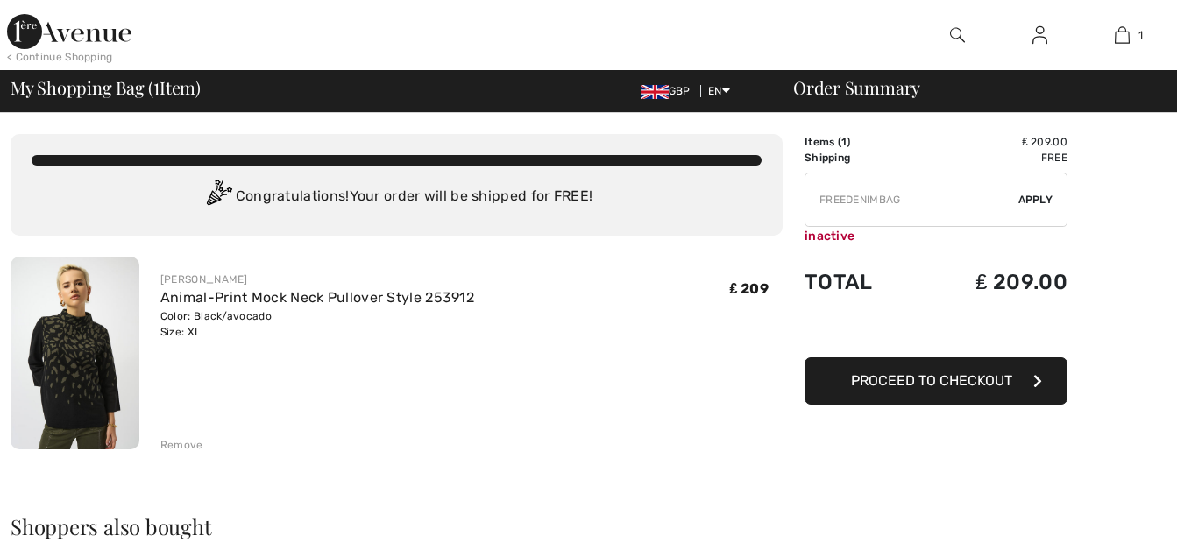 The height and width of the screenshot is (543, 1177). Describe the element at coordinates (1040, 35) in the screenshot. I see `img: My Info` at that location.